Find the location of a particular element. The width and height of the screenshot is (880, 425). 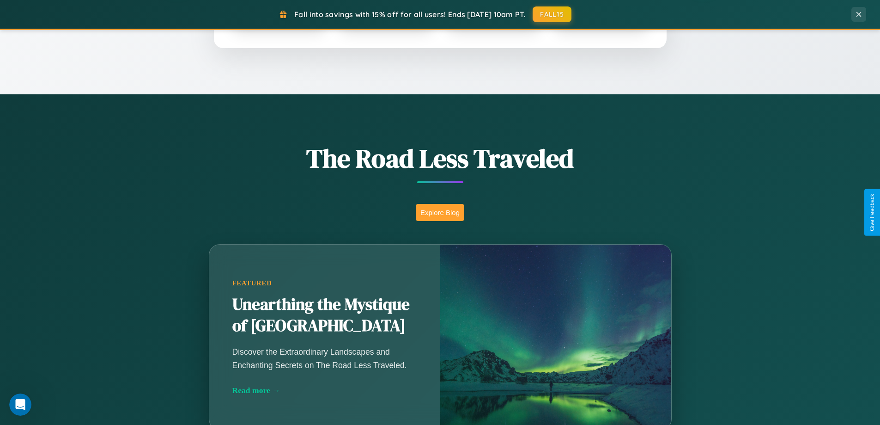

div: Read more → is located at coordinates (325, 390).